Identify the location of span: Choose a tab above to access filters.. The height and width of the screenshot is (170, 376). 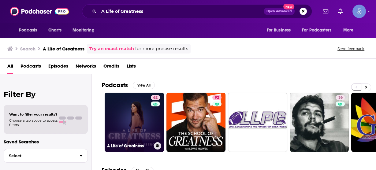
(33, 123).